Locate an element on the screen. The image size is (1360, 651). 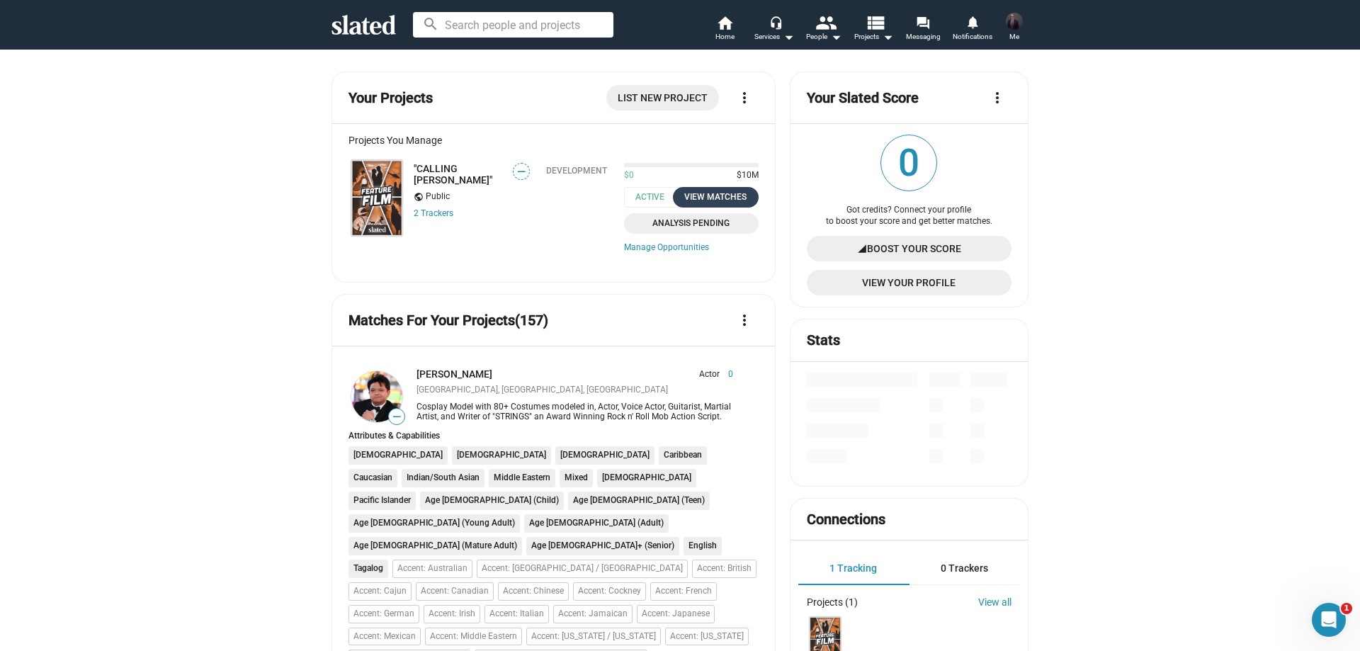
a: Home is located at coordinates (724, 30).